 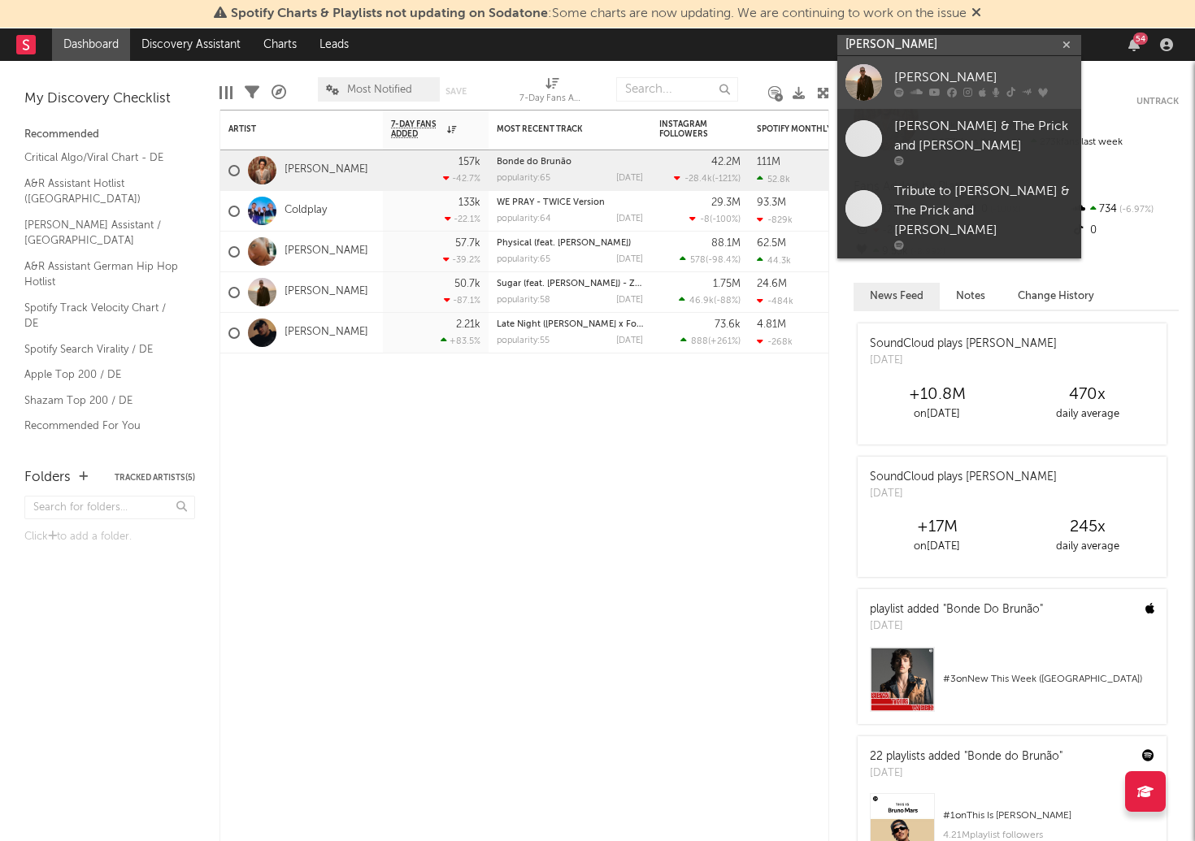 What do you see at coordinates (771, 243) in the screenshot?
I see `div: 62.5M` at bounding box center [771, 243].